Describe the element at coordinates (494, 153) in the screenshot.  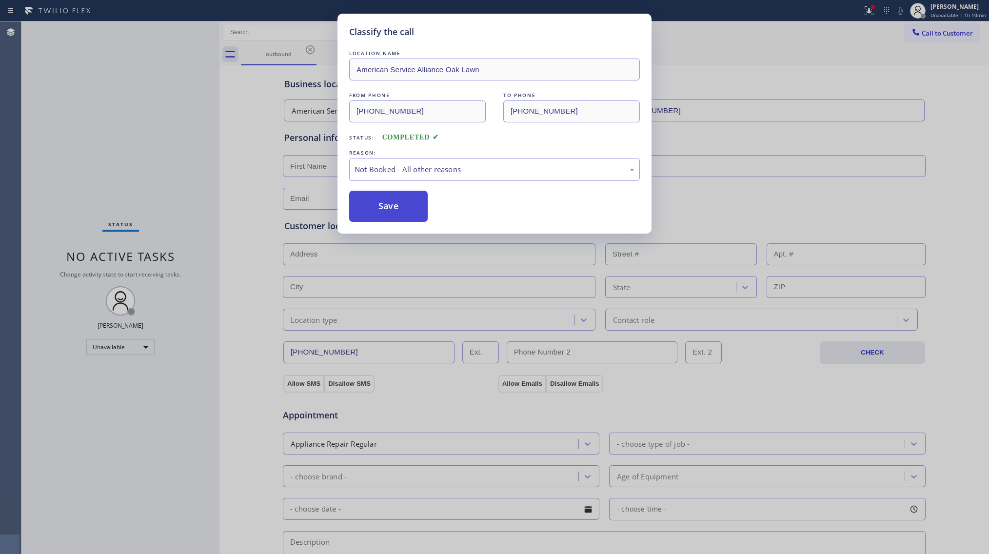
I see `div: REASON:` at that location.